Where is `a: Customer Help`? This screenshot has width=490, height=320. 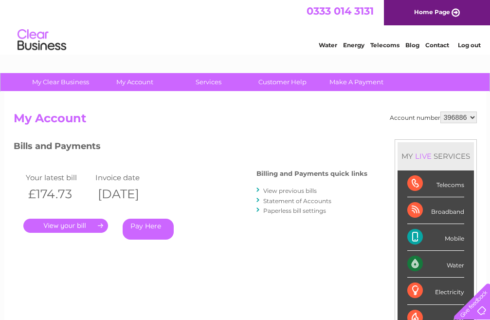 a: Customer Help is located at coordinates (282, 82).